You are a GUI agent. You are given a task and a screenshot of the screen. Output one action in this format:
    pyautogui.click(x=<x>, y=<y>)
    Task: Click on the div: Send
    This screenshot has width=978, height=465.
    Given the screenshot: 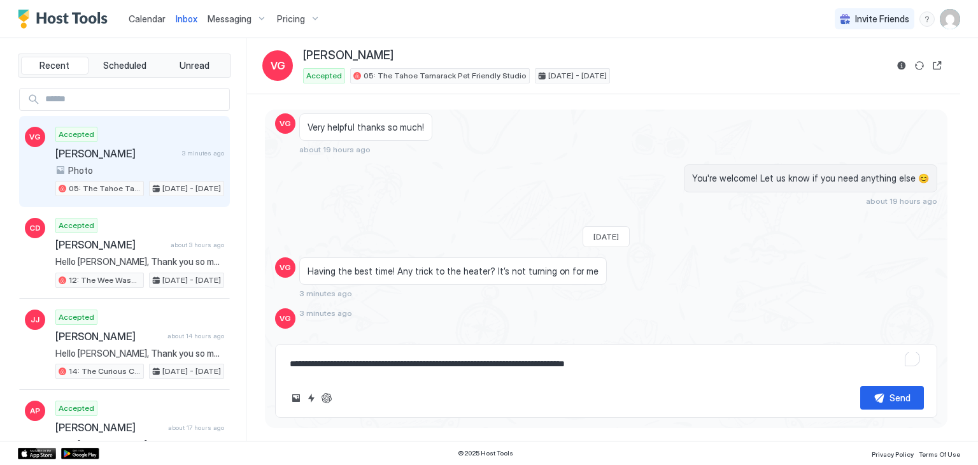 What is the action you would take?
    pyautogui.click(x=899, y=397)
    